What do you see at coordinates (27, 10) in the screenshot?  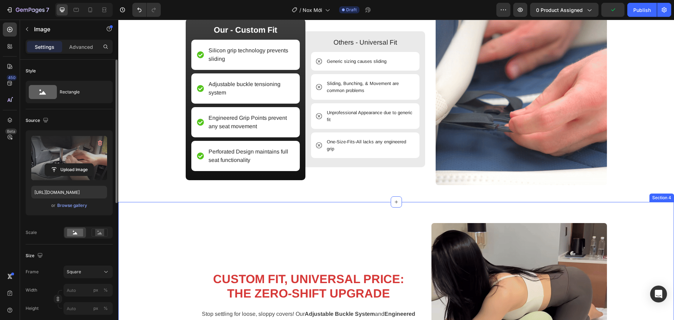 I see `button: 7` at bounding box center [27, 10].